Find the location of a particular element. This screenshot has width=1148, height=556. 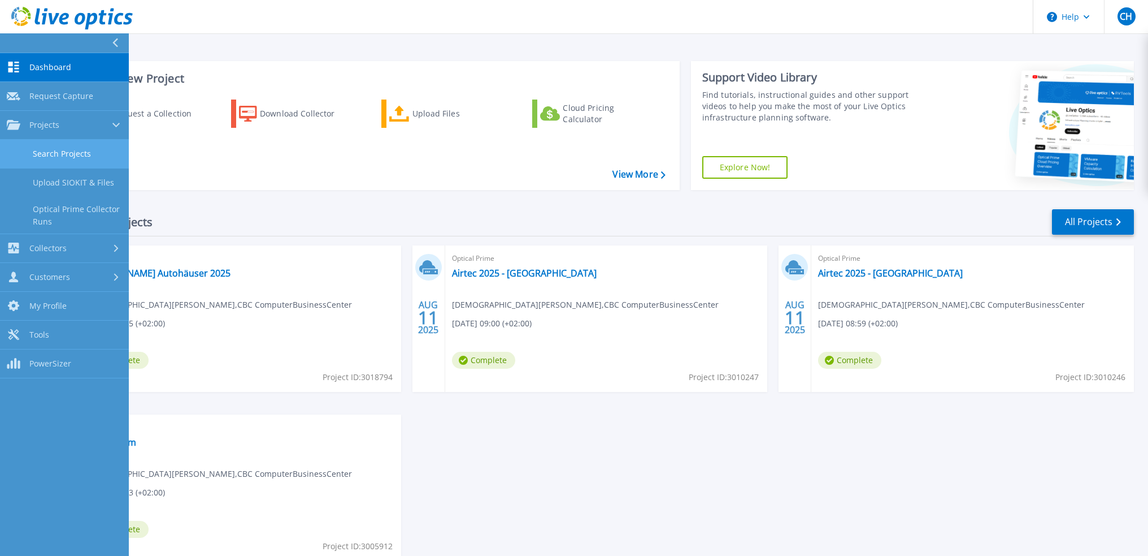

span: Tools is located at coordinates (39, 335).